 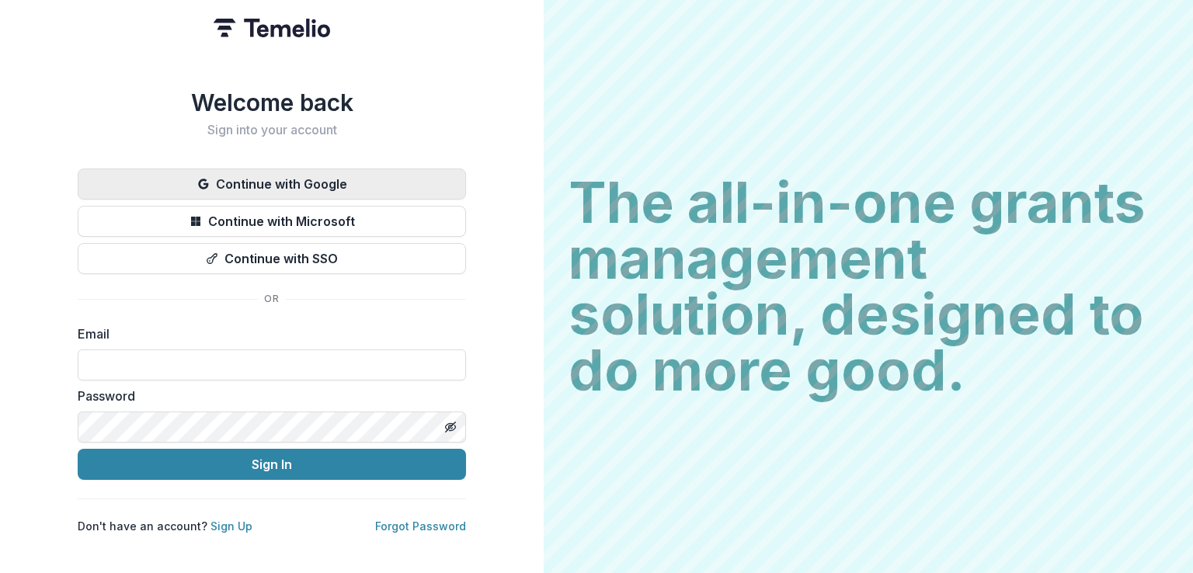 I want to click on button: Continue with SSO, so click(x=272, y=259).